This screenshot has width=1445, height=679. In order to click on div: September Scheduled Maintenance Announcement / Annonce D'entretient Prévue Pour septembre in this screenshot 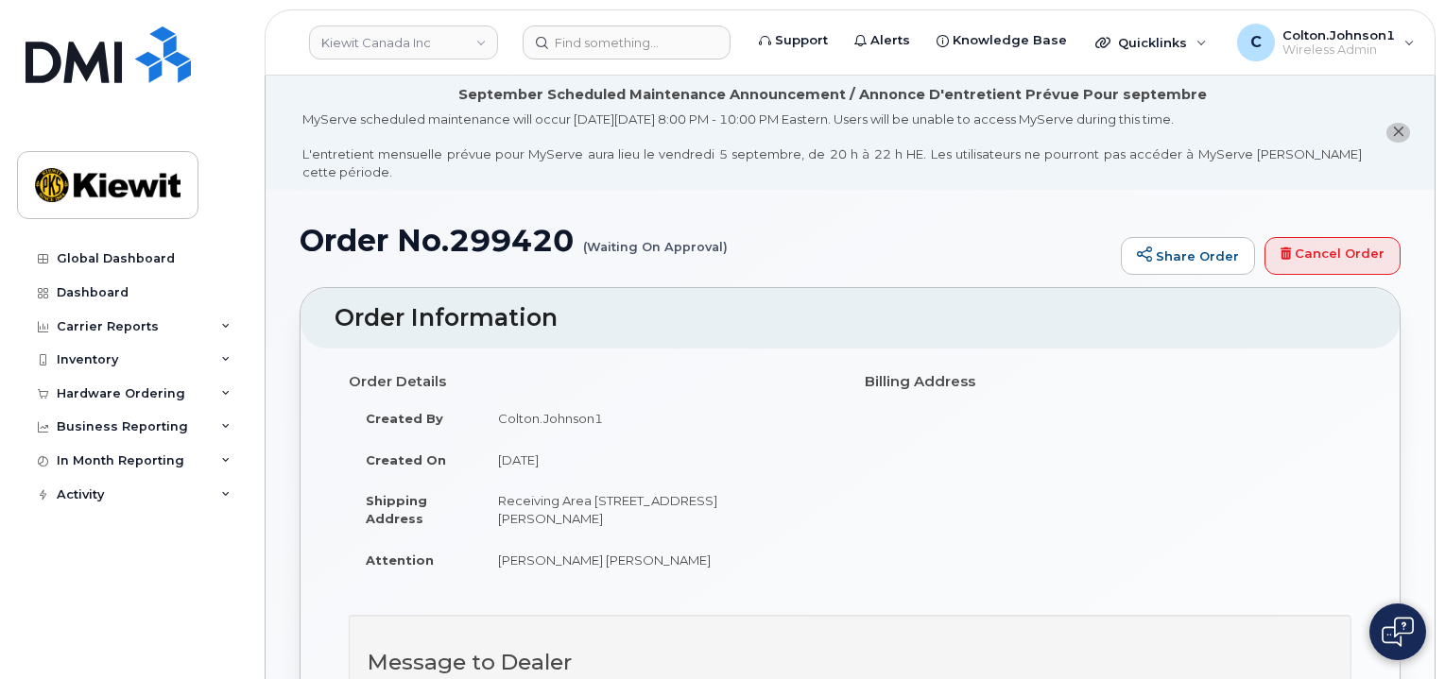, I will do `click(832, 94)`.